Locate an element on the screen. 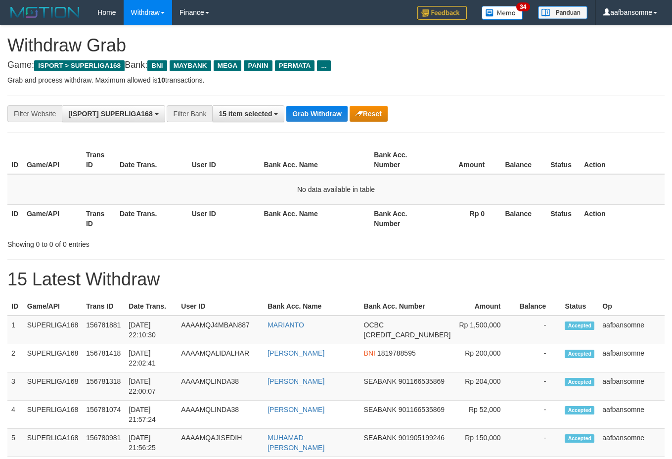 The height and width of the screenshot is (459, 672). td: 2 is located at coordinates (15, 358).